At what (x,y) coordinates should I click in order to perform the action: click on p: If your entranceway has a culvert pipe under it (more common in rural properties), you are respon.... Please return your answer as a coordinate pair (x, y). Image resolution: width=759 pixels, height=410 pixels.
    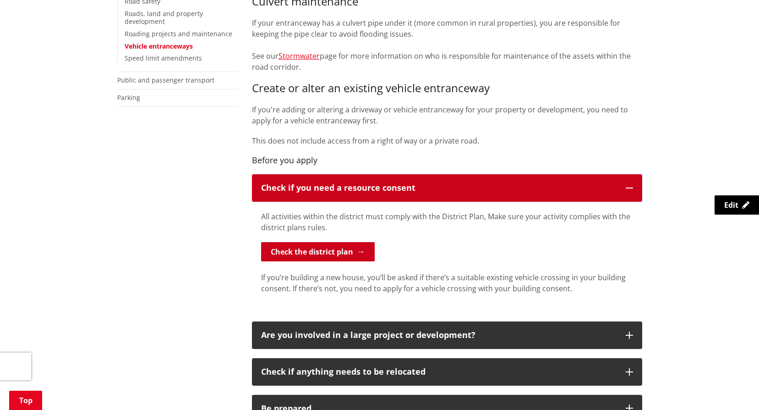
    Looking at the image, I should click on (447, 45).